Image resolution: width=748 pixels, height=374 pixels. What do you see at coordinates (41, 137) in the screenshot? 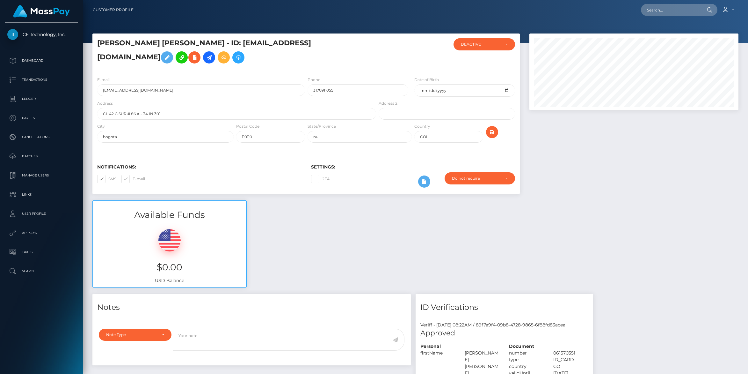
I see `a: Cancellations` at bounding box center [41, 137].